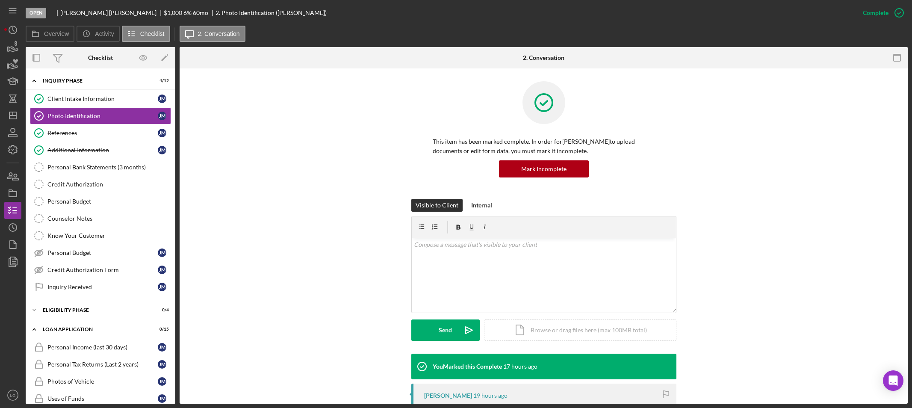 The width and height of the screenshot is (912, 408). What do you see at coordinates (219, 34) in the screenshot?
I see `label: 2. Conversation` at bounding box center [219, 34].